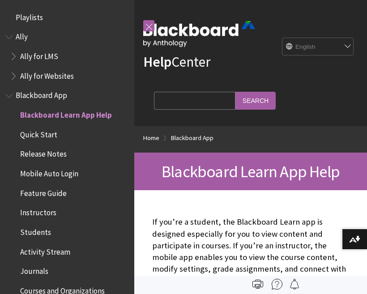 The image size is (367, 294). What do you see at coordinates (177, 62) in the screenshot?
I see `a: HelpCenter` at bounding box center [177, 62].